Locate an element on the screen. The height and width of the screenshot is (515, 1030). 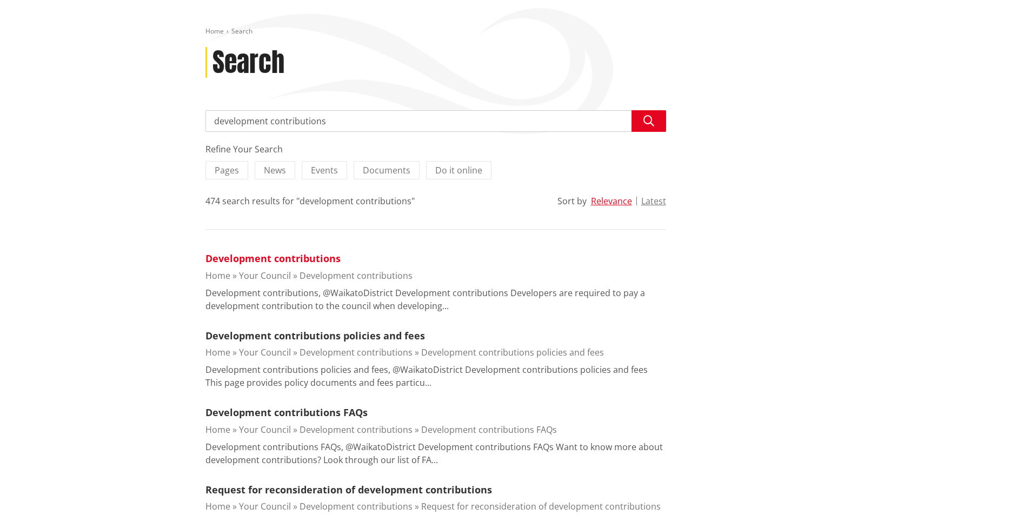
button: Latest is located at coordinates (653, 201).